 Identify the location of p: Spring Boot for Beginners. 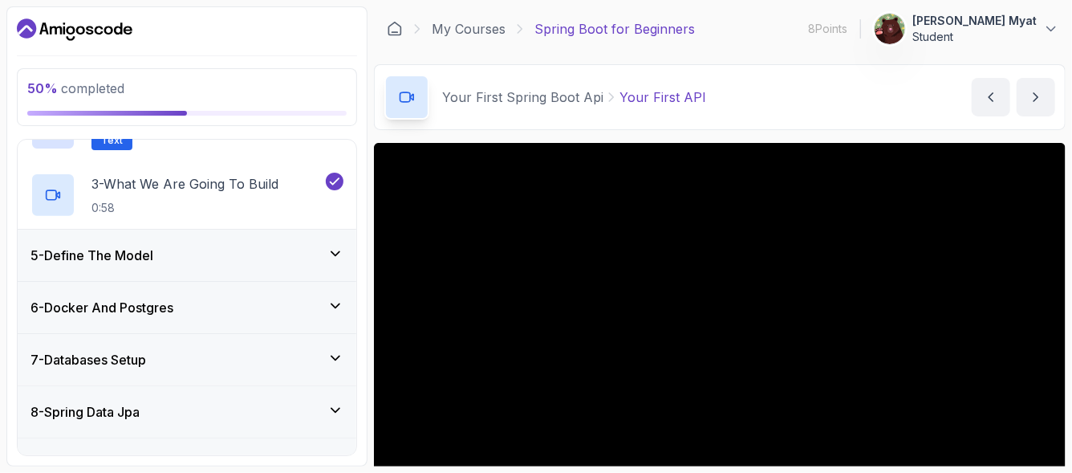
(615, 29).